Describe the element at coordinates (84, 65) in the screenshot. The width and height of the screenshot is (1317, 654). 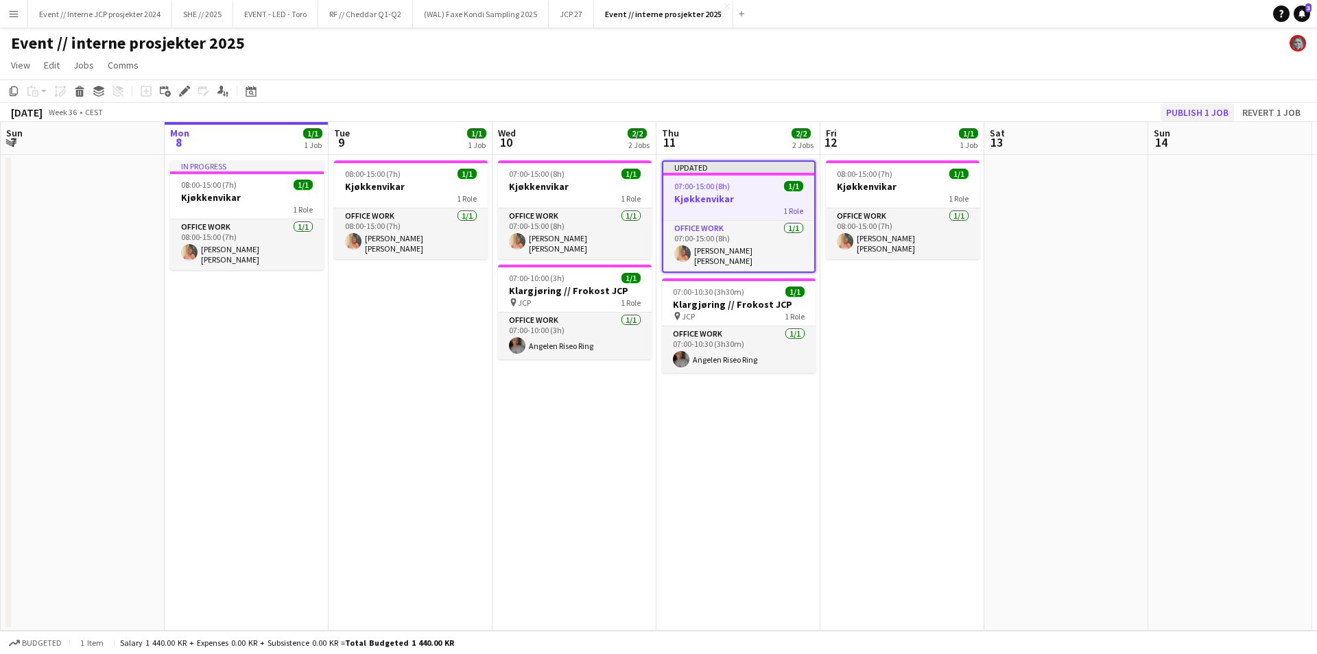
I see `a: Jobs` at that location.